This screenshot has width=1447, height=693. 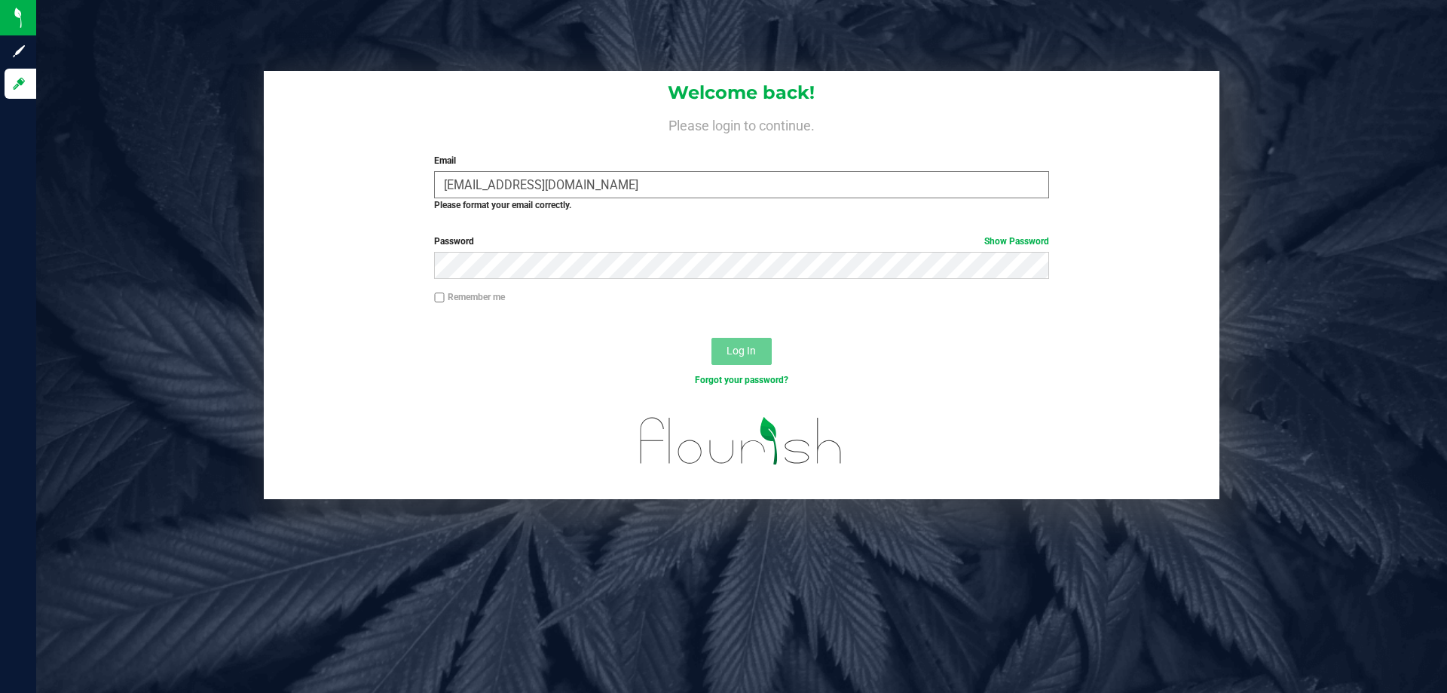 What do you see at coordinates (741, 441) in the screenshot?
I see `img: flourish_logo.svg` at bounding box center [741, 441].